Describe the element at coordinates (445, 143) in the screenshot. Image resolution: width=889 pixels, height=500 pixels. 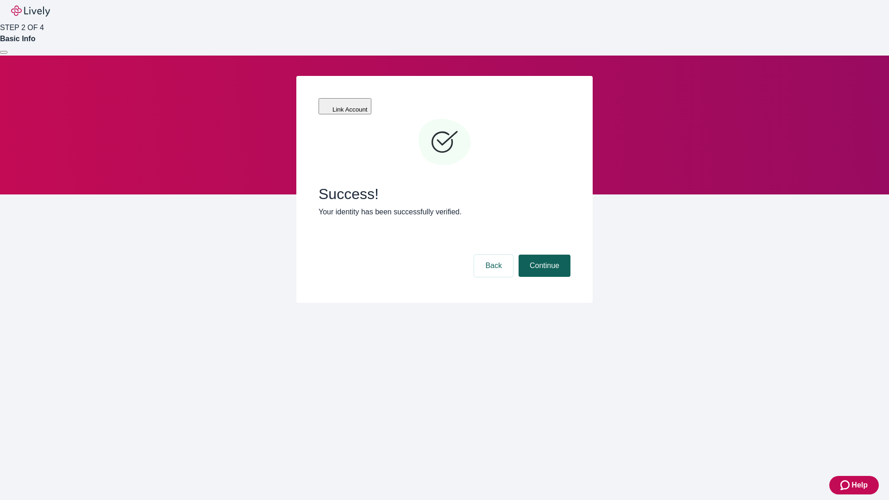
I see `svg: Checkmark icon` at that location.